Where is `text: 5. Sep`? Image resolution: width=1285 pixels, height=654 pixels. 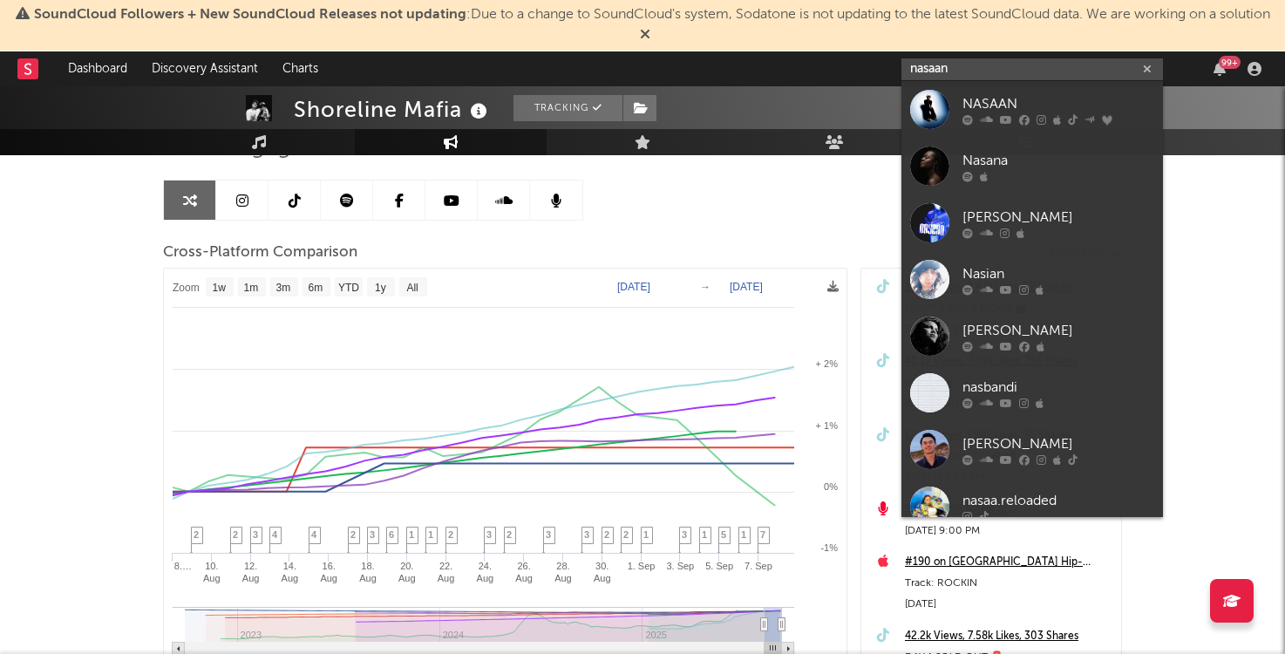
text: 5. Sep is located at coordinates (719, 566).